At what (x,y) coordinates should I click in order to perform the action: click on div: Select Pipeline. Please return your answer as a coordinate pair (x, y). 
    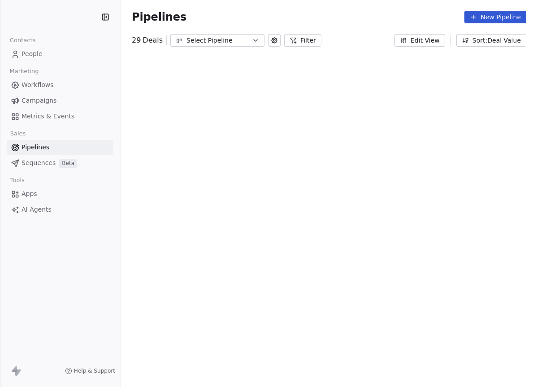
    Looking at the image, I should click on (217, 40).